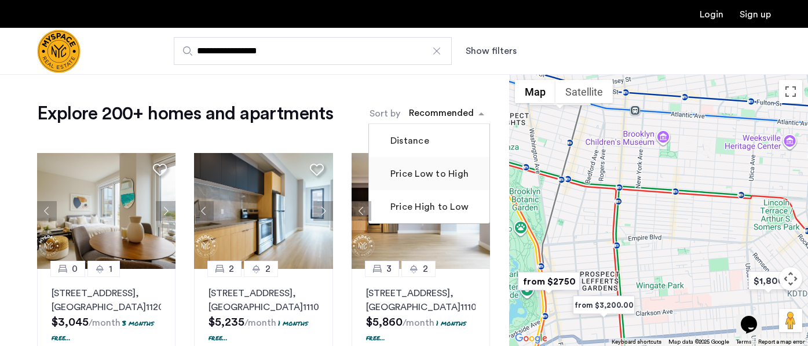  I want to click on img: logo, so click(58, 51).